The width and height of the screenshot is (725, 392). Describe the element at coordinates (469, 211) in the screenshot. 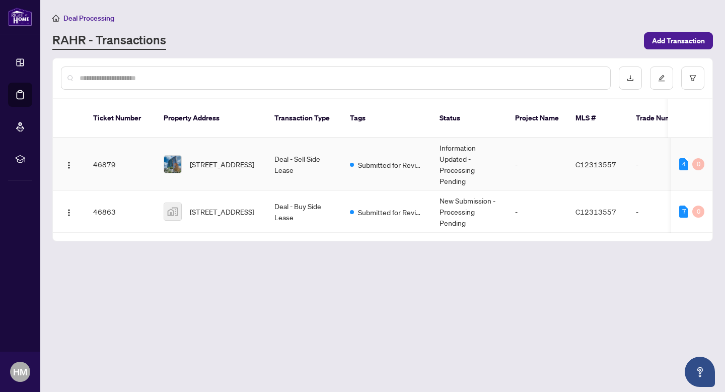

I see `td: New Submission - Processing Pending` at that location.